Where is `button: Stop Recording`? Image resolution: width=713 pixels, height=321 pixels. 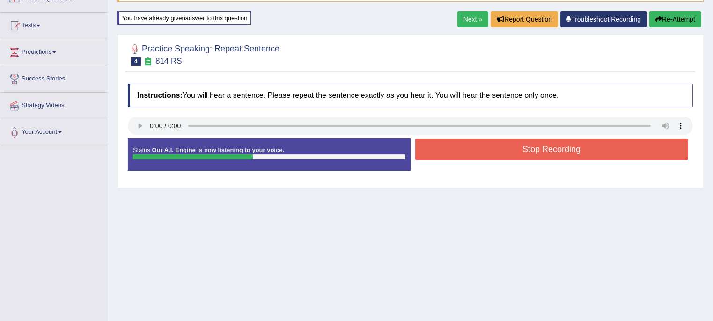 button: Stop Recording is located at coordinates (552, 149).